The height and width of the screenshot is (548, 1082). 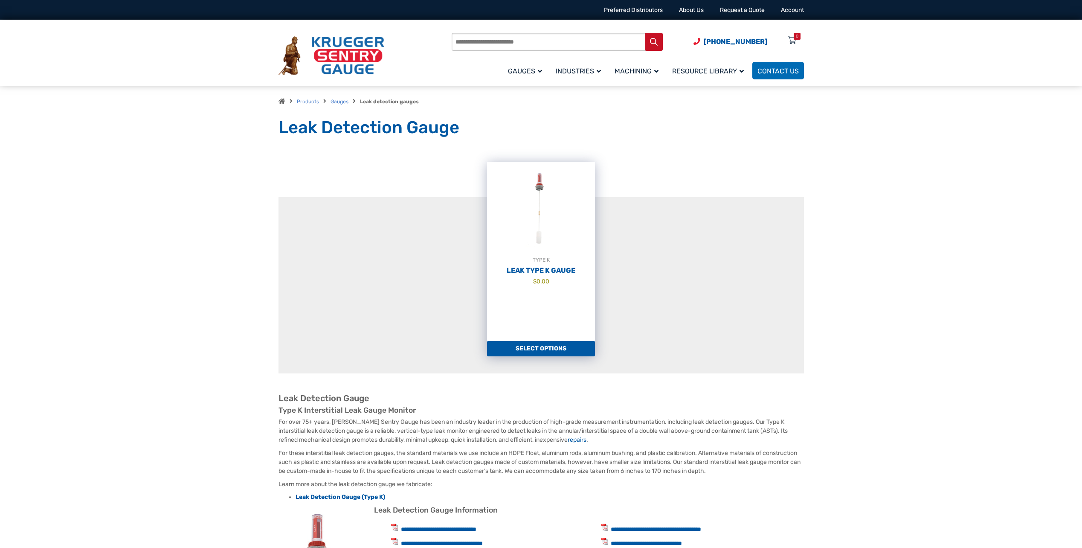 What do you see at coordinates (541, 260) in the screenshot?
I see `div: TYPE K` at bounding box center [541, 260].